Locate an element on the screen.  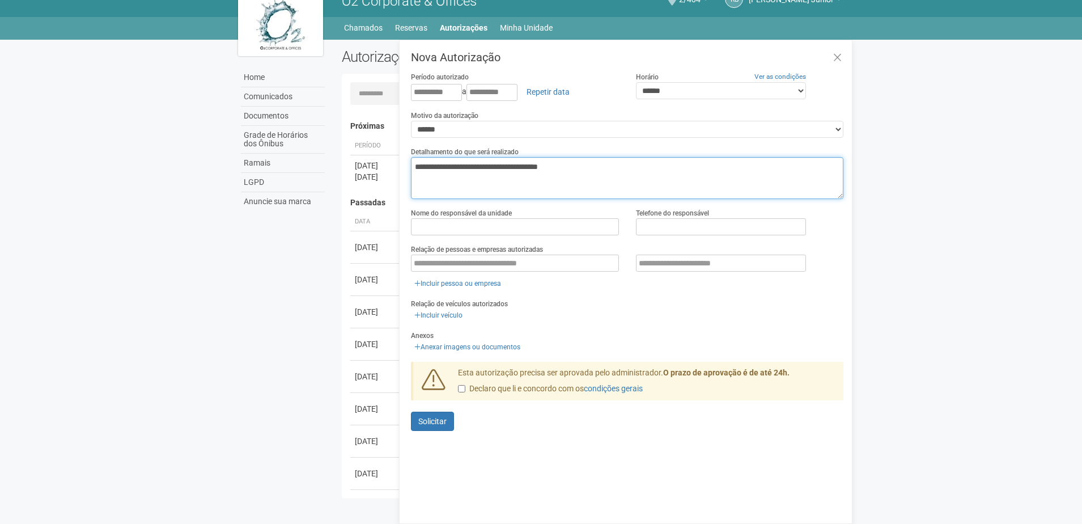
th: Data is located at coordinates (376, 222).